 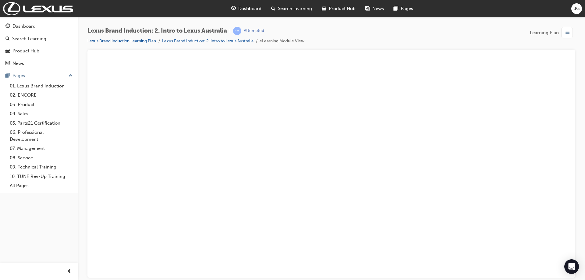 I want to click on button: JG, so click(x=576, y=9).